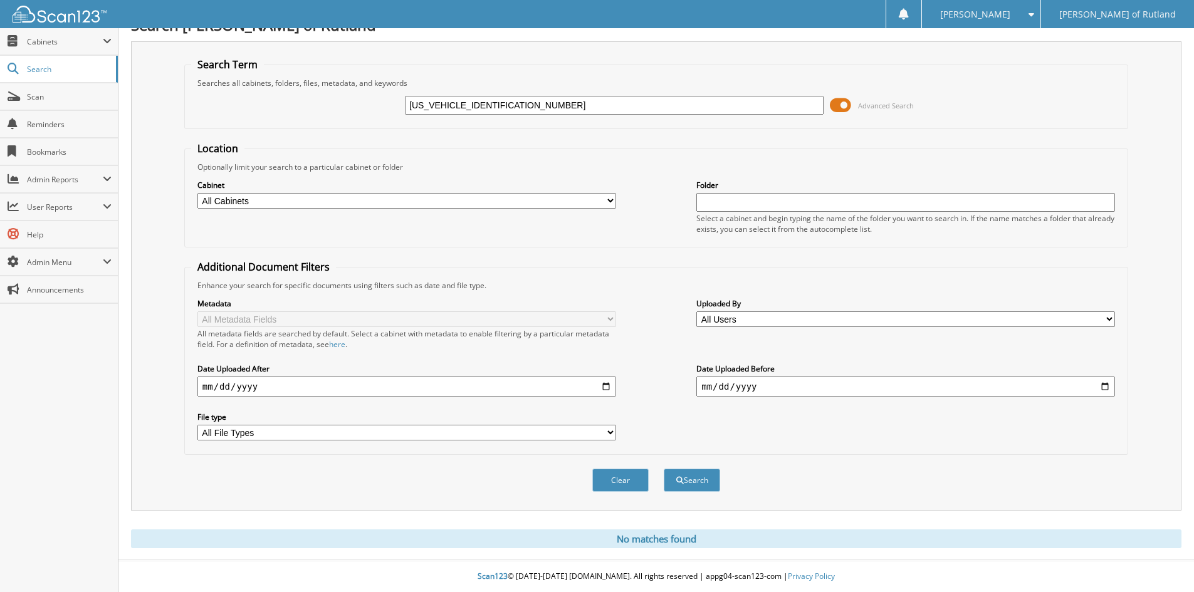 The width and height of the screenshot is (1194, 592). What do you see at coordinates (905, 368) in the screenshot?
I see `label: Date Uploaded Before` at bounding box center [905, 368].